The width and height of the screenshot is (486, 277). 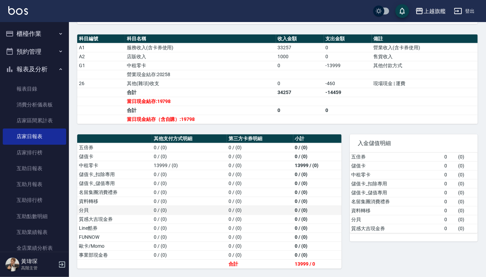 What do you see at coordinates (348, 92) in the screenshot?
I see `td: -14459` at bounding box center [348, 92].